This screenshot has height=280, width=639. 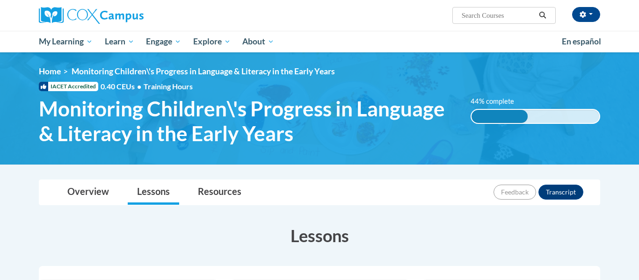 What do you see at coordinates (498, 102) in the screenshot?
I see `label: 44% complete` at bounding box center [498, 102].